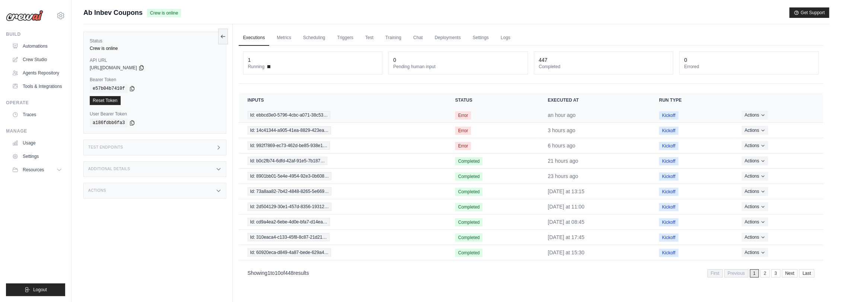  What do you see at coordinates (749, 67) in the screenshot?
I see `dt: Errored` at bounding box center [749, 67].